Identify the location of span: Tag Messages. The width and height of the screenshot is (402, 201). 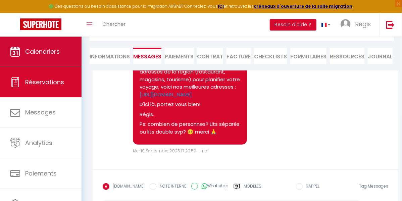
(373, 186).